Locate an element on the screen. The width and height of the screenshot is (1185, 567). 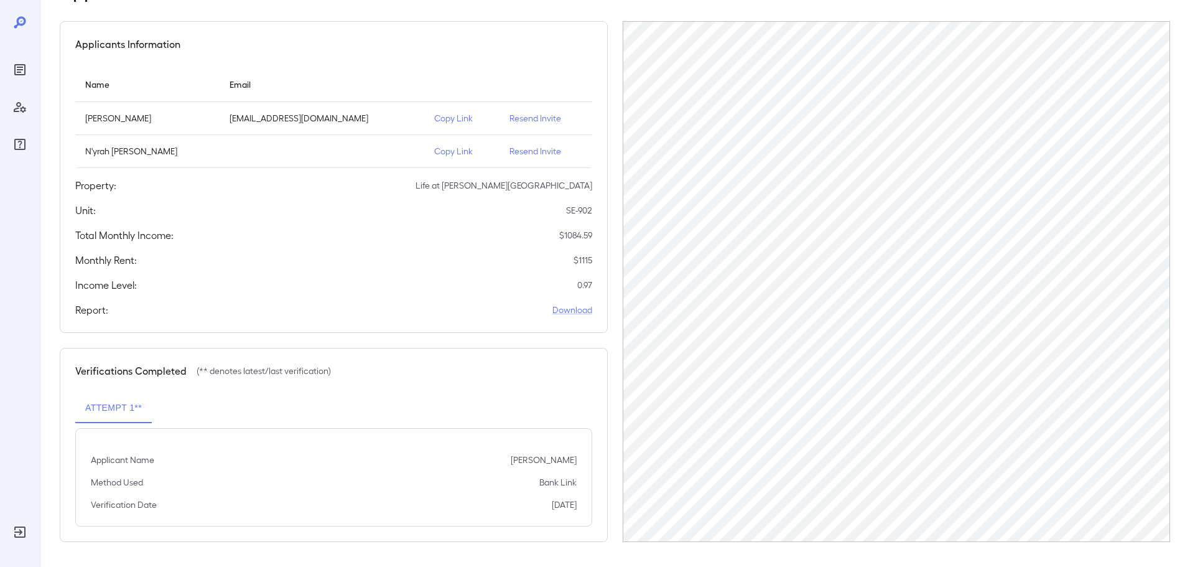
h5: Unit: is located at coordinates (85, 210).